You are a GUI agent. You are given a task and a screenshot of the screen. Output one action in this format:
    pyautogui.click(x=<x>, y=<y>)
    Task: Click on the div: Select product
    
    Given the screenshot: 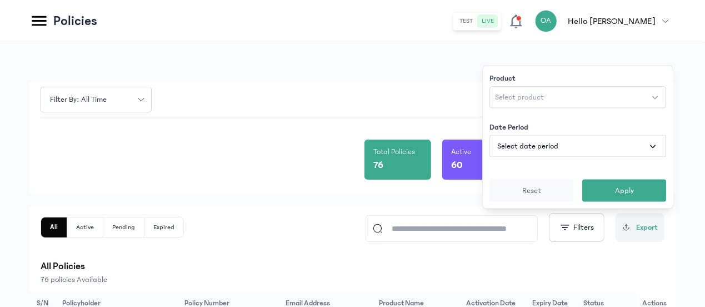 What is the action you would take?
    pyautogui.click(x=578, y=97)
    